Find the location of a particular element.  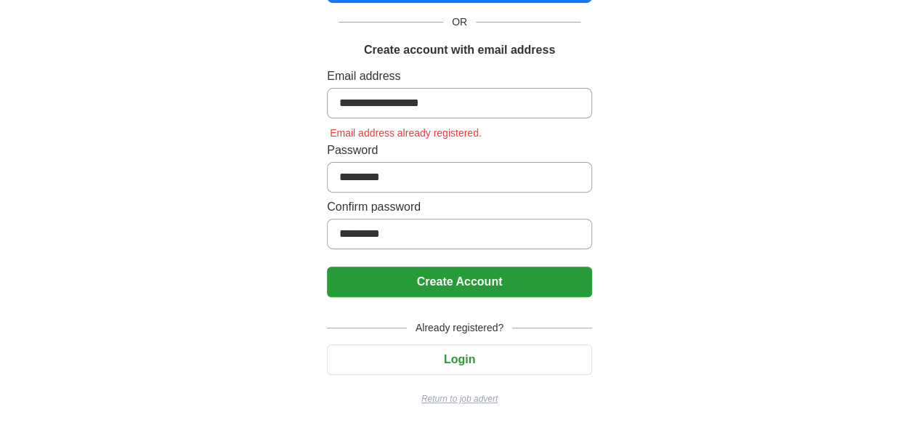

h1: Create account with email address is located at coordinates (459, 50).